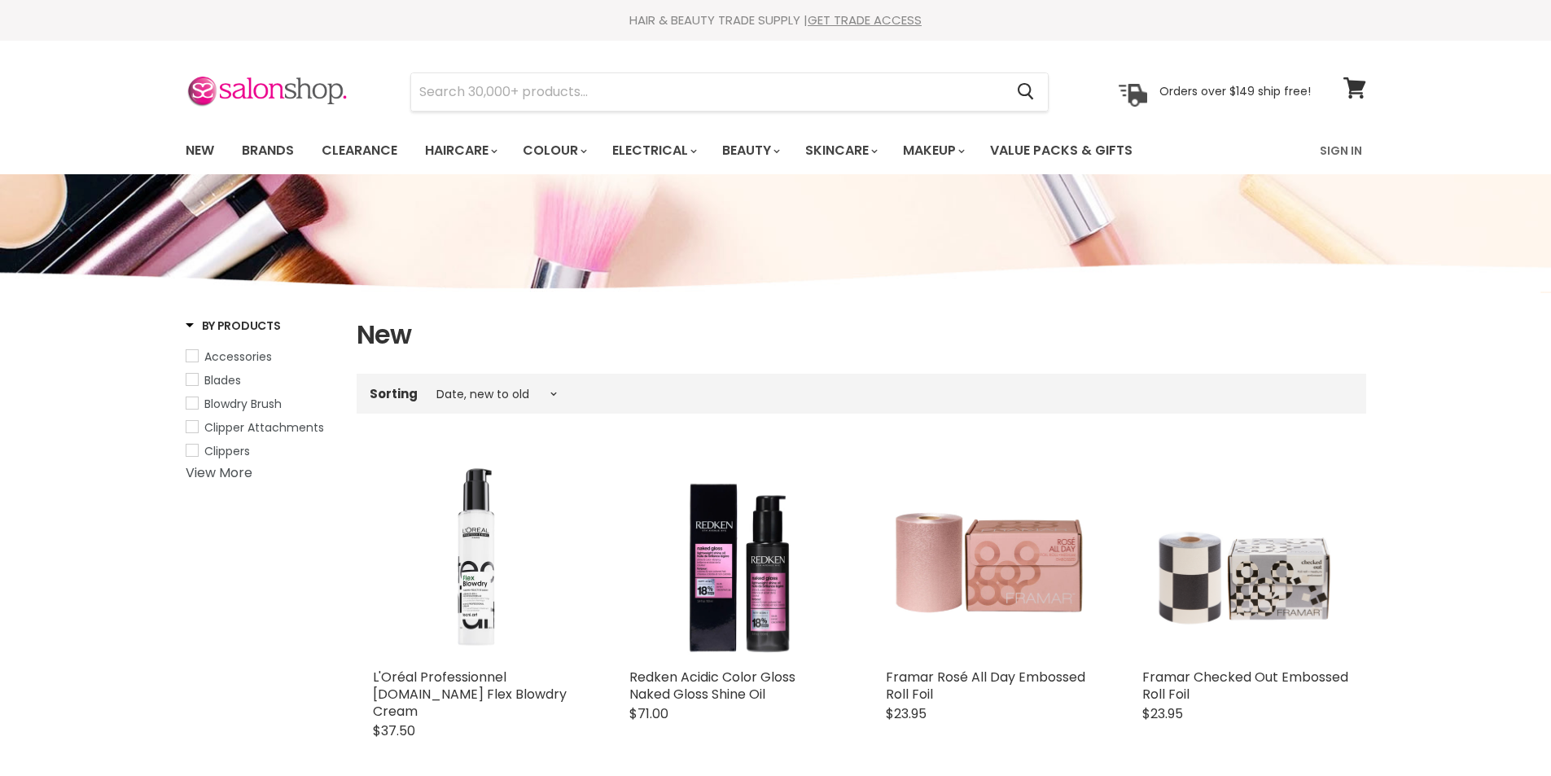 The width and height of the screenshot is (1551, 776). What do you see at coordinates (268, 151) in the screenshot?
I see `a: Brands` at bounding box center [268, 151].